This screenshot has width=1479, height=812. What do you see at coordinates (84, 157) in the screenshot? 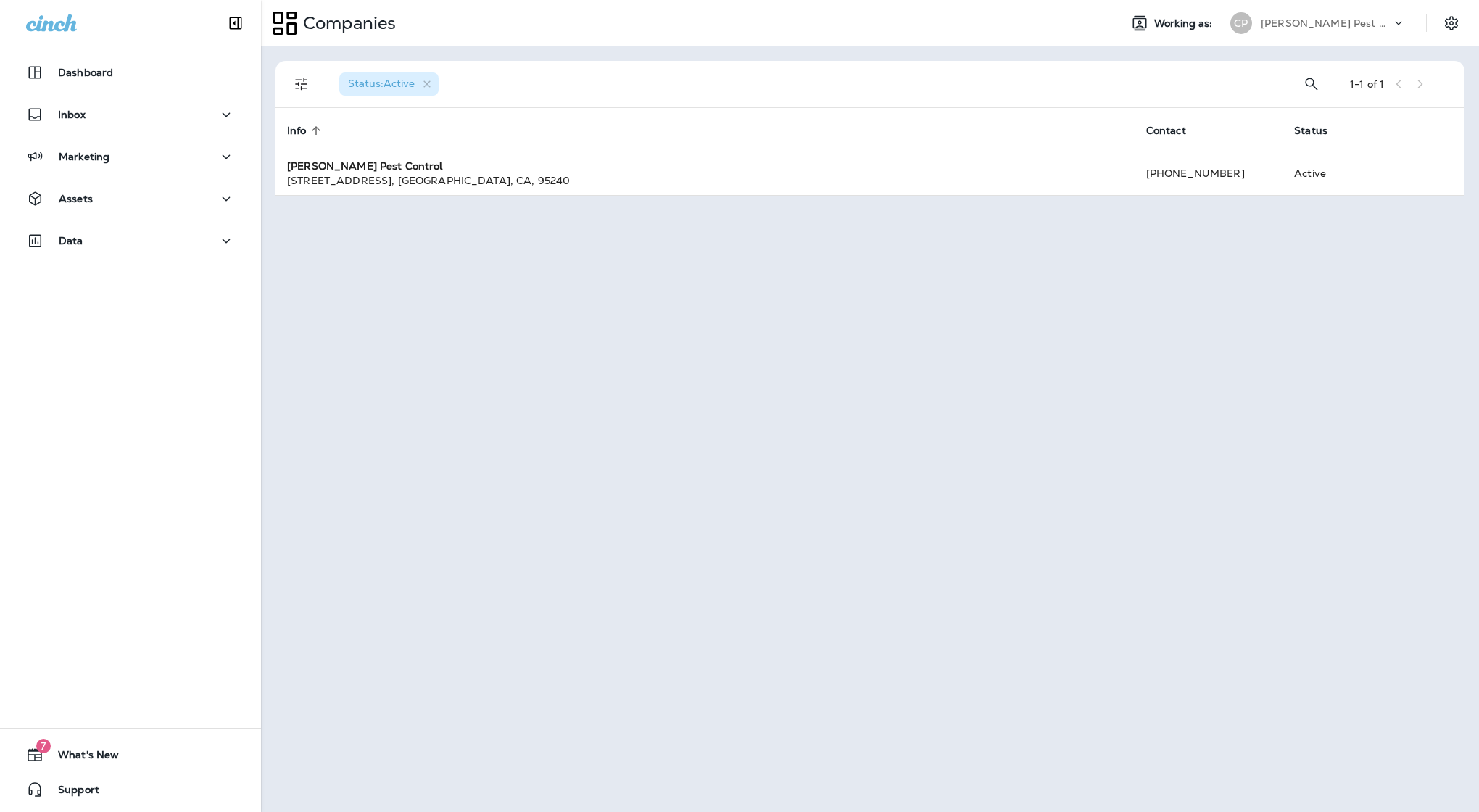
I see `p: Marketing` at bounding box center [84, 157].